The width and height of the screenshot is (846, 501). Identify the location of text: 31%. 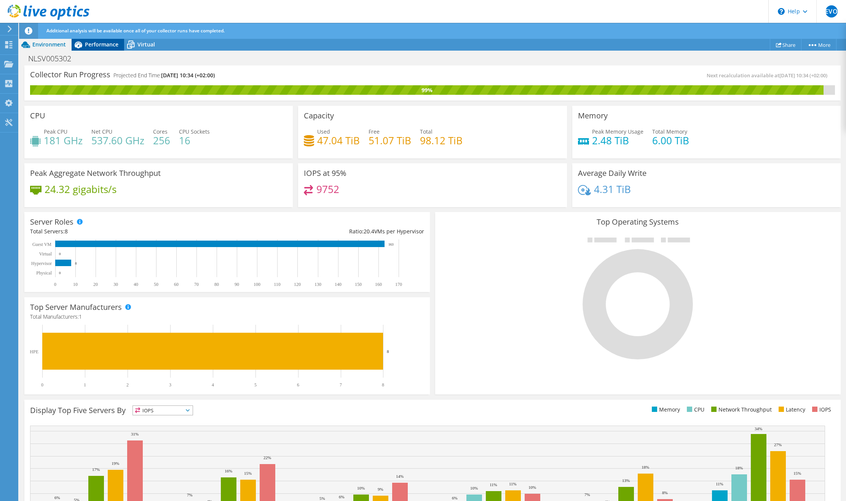
(135, 434).